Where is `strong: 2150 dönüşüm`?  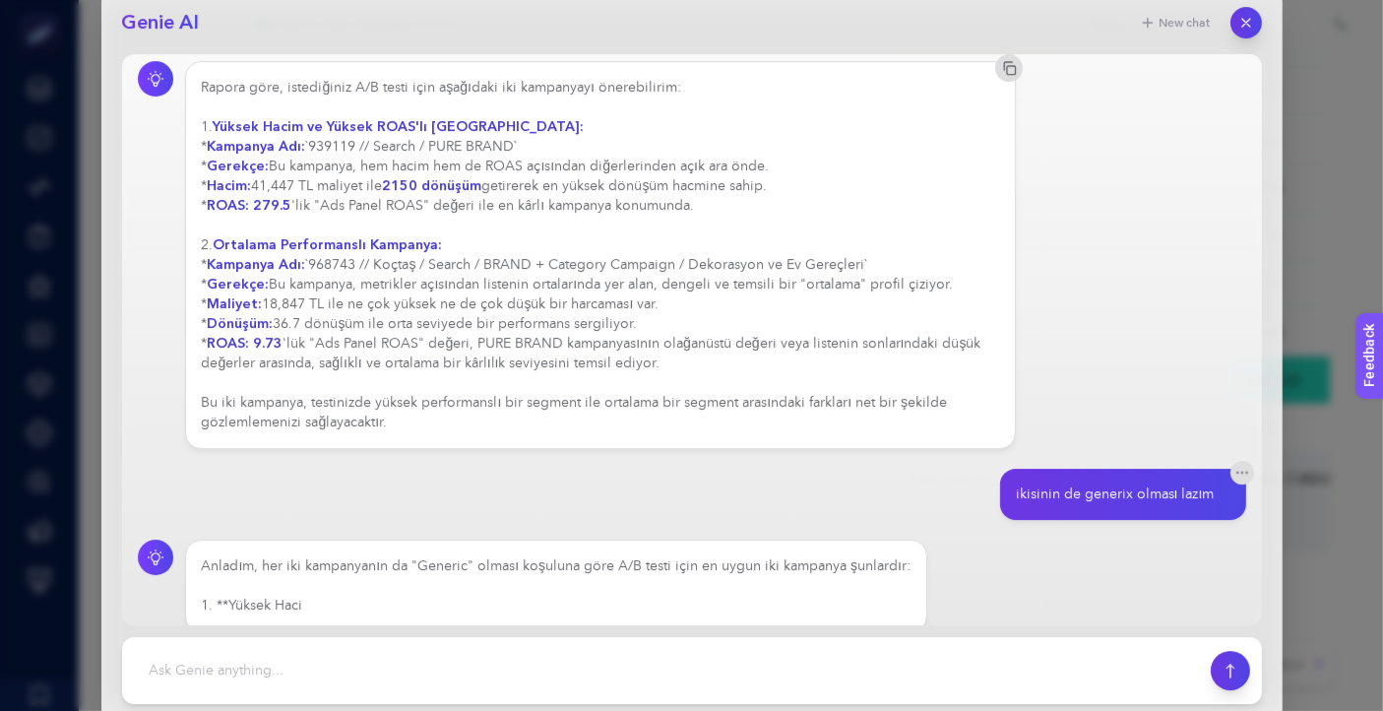
strong: 2150 dönüşüm is located at coordinates (432, 185).